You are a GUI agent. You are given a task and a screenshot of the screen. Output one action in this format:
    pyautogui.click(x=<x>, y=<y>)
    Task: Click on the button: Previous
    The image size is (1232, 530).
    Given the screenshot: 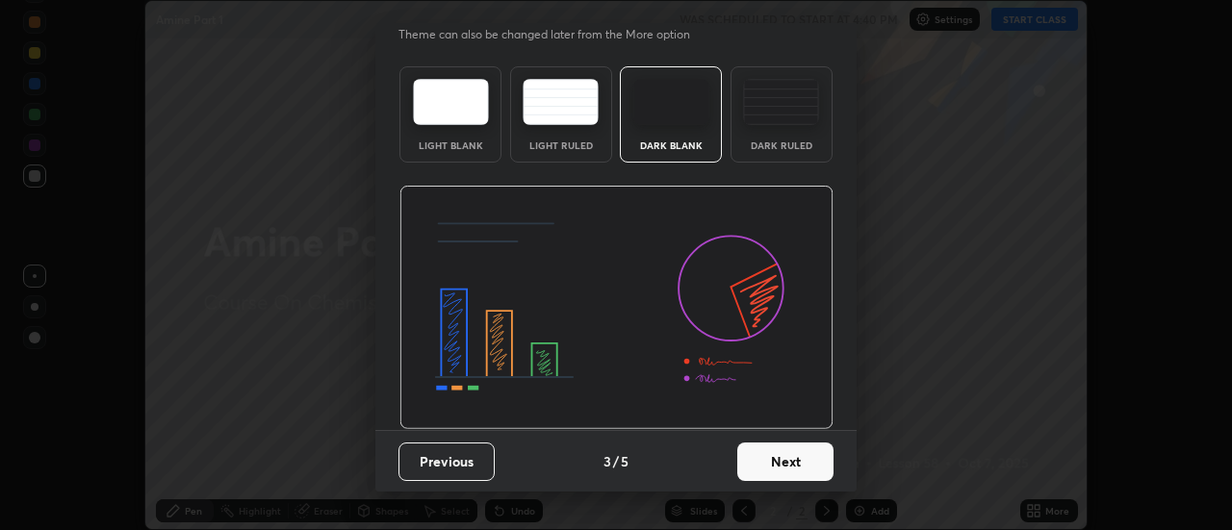 What is the action you would take?
    pyautogui.click(x=447, y=462)
    